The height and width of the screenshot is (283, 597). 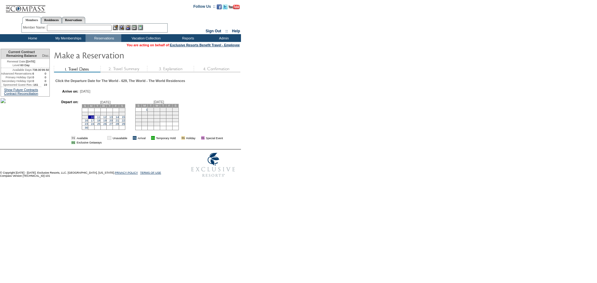 What do you see at coordinates (134, 27) in the screenshot?
I see `img: Reservations` at bounding box center [134, 27].